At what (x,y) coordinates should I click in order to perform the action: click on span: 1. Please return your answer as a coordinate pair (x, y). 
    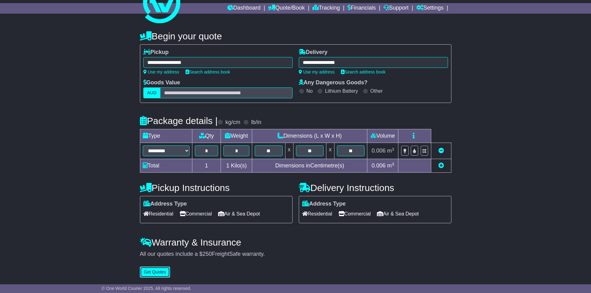
    Looking at the image, I should click on (228, 166).